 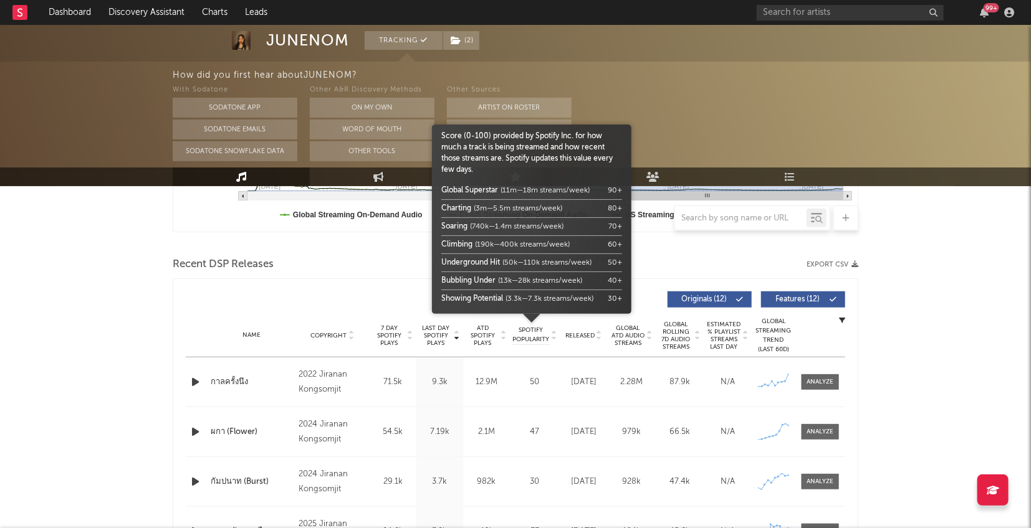 What do you see at coordinates (461, 41) in the screenshot?
I see `button: (2)` at bounding box center [461, 41].